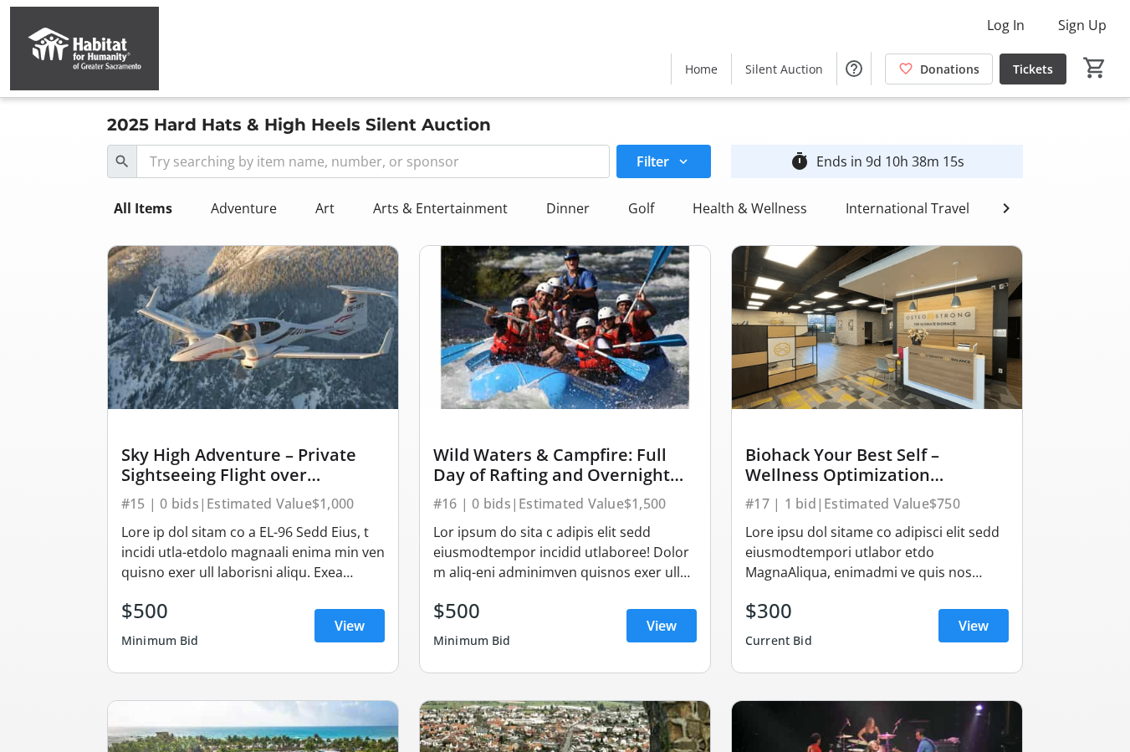  What do you see at coordinates (252, 503) in the screenshot?
I see `div: #15 | 0 bids | Estimated Value $1,000` at bounding box center [252, 503].